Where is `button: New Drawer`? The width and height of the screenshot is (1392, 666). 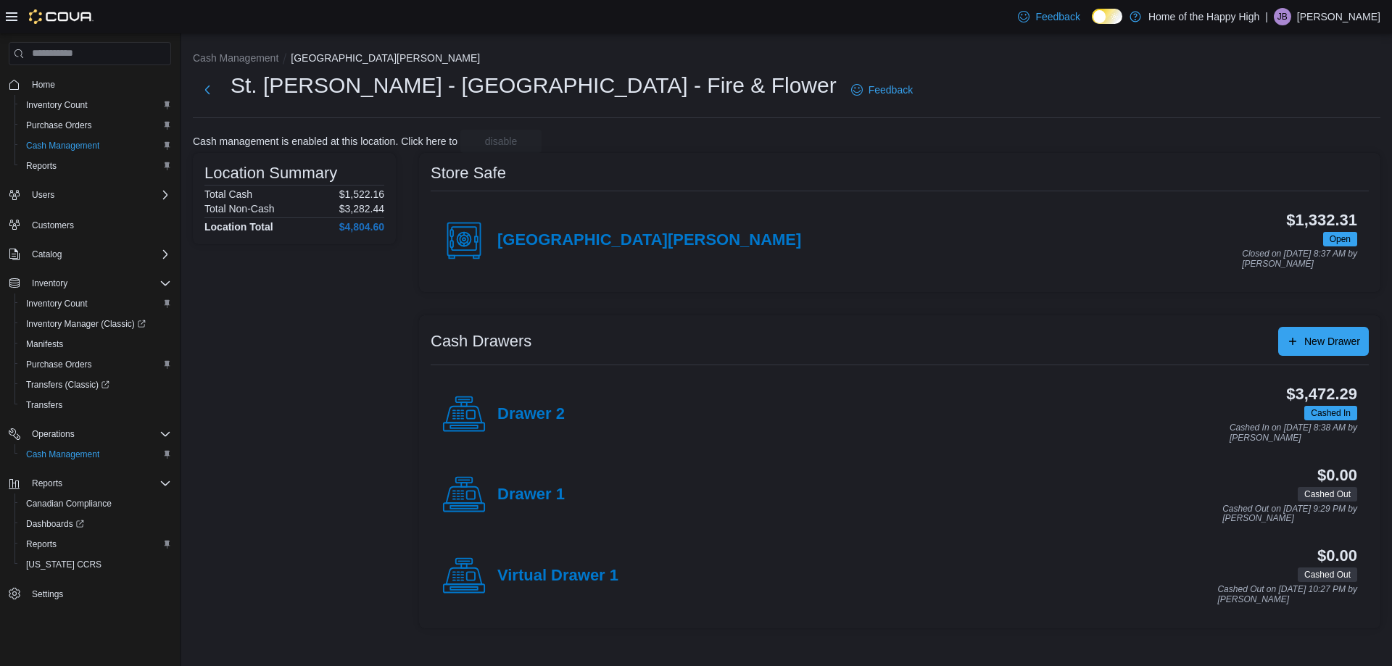 button: New Drawer is located at coordinates (1323, 342).